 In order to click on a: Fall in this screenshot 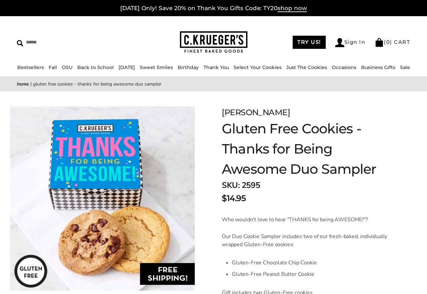, I will do `click(53, 67)`.